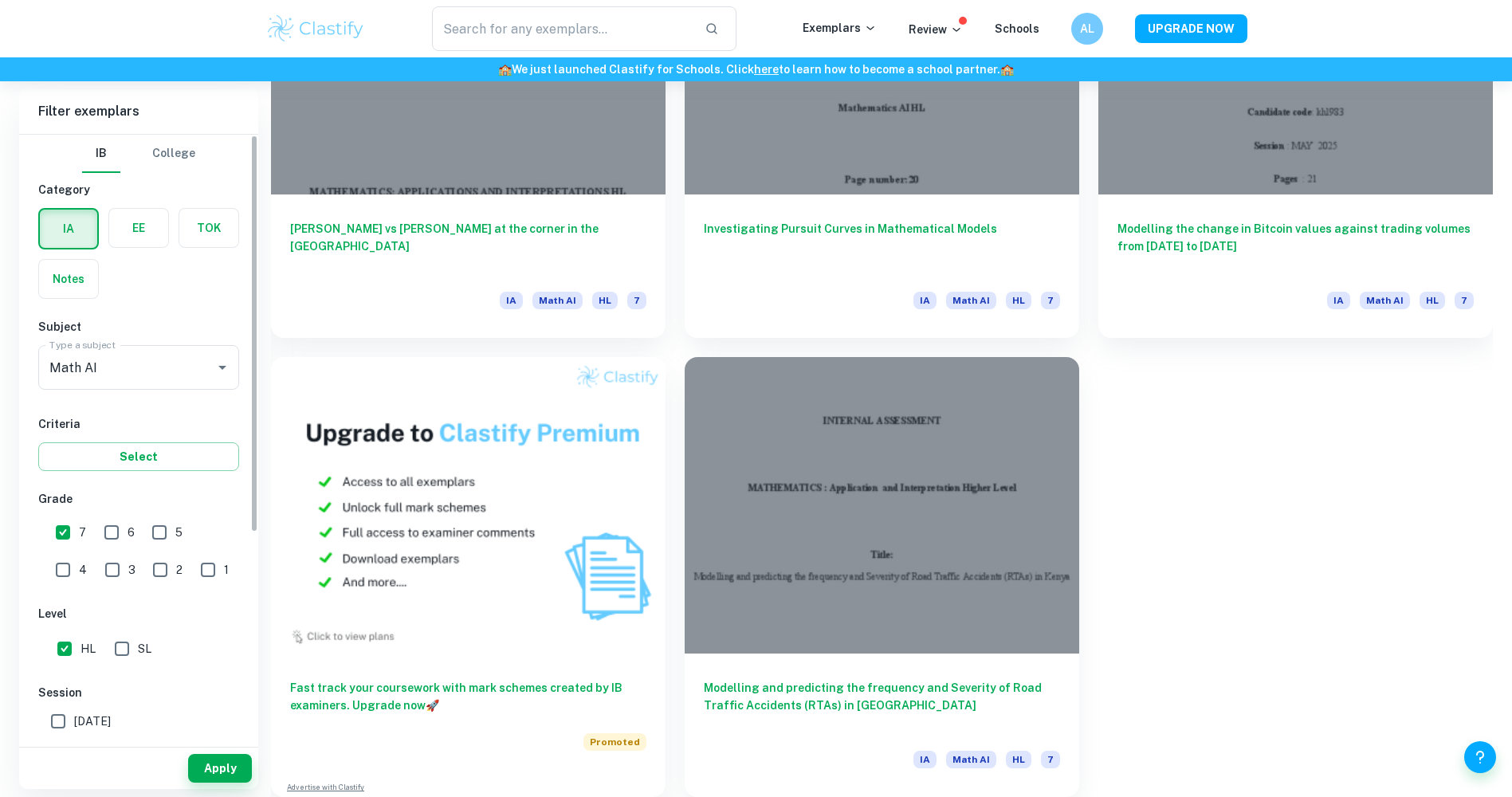 This screenshot has width=1512, height=797. I want to click on h6: Criteria, so click(139, 424).